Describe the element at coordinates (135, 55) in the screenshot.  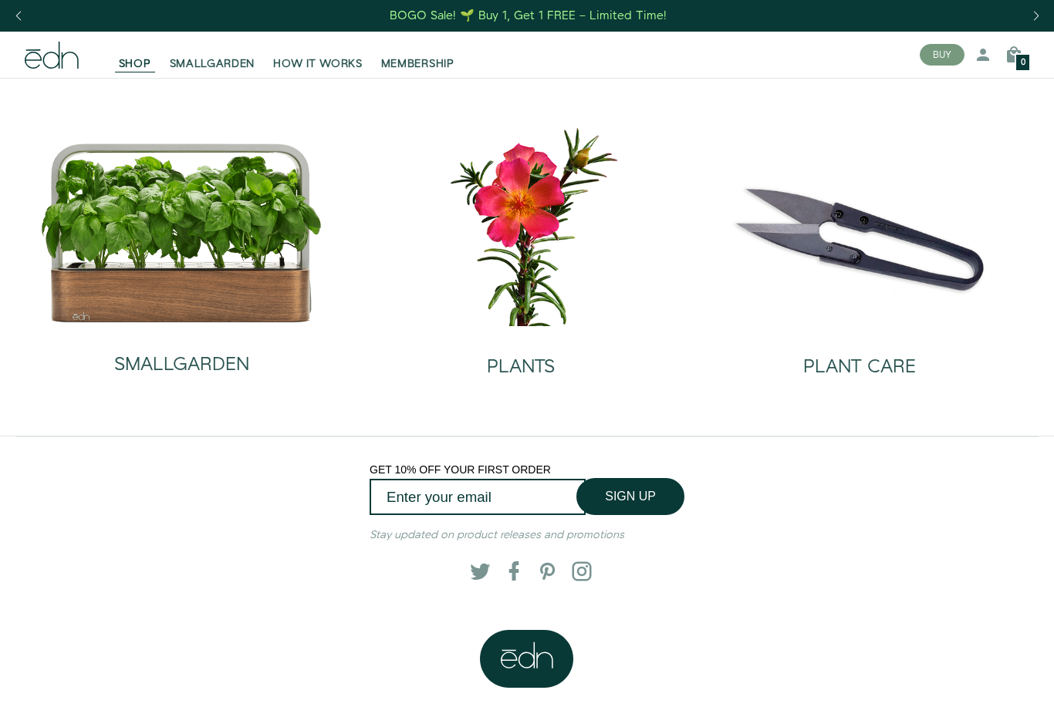
I see `a: SHOP` at that location.